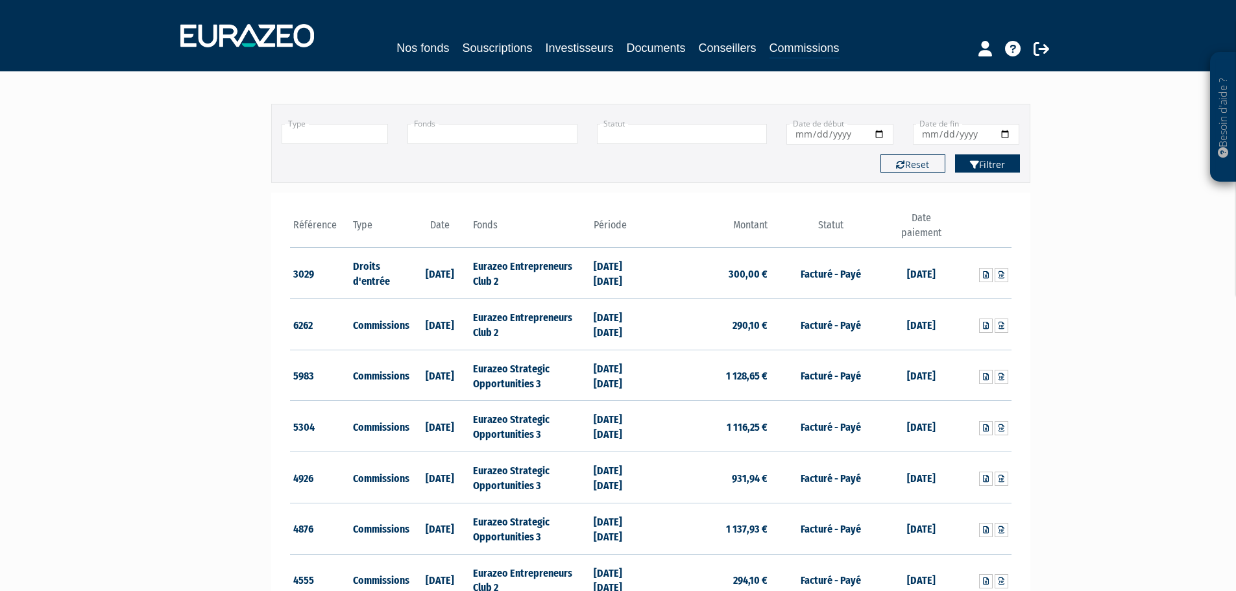 This screenshot has width=1236, height=591. Describe the element at coordinates (727, 48) in the screenshot. I see `a: Conseillers` at that location.